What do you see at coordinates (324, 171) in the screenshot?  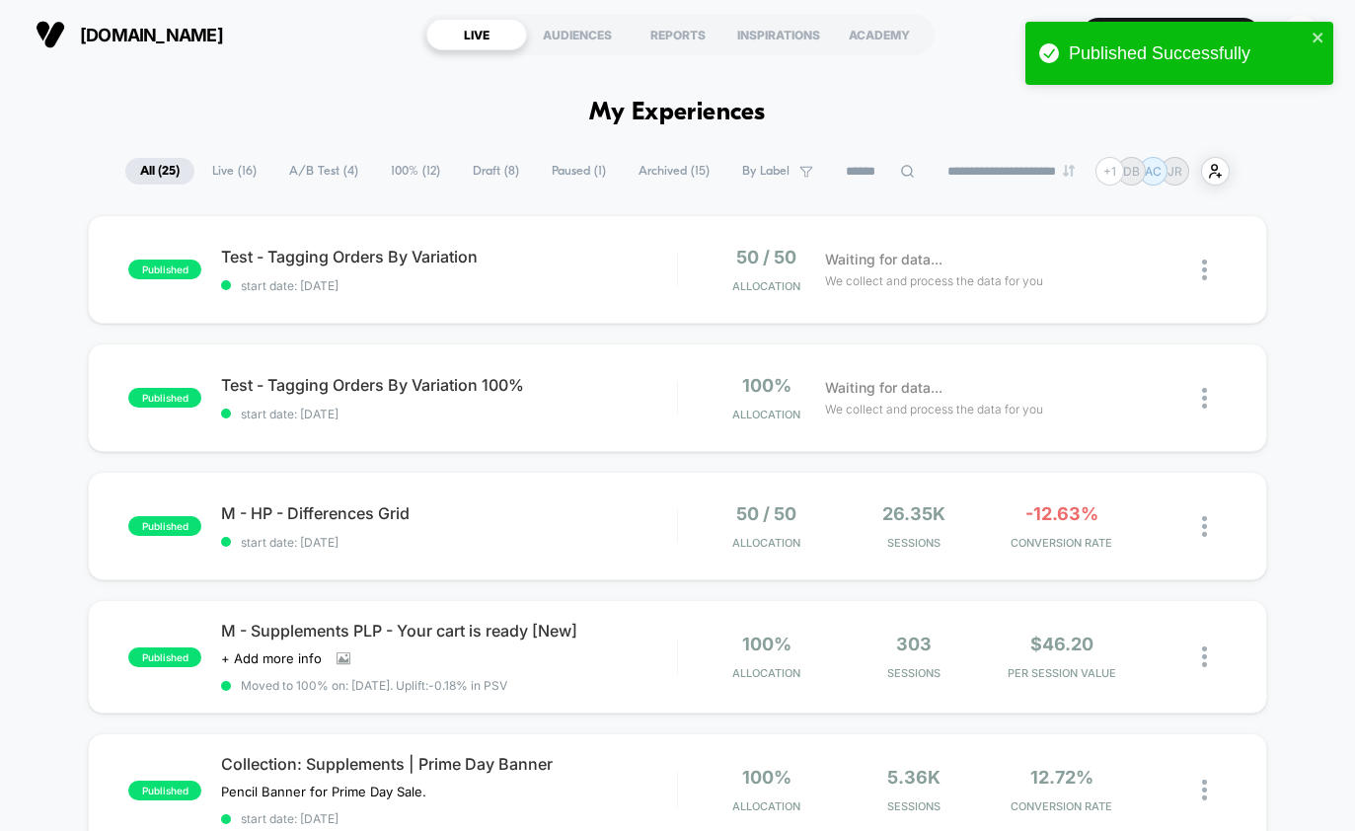 I see `span: A/B Test ( 4 )` at bounding box center [324, 171].